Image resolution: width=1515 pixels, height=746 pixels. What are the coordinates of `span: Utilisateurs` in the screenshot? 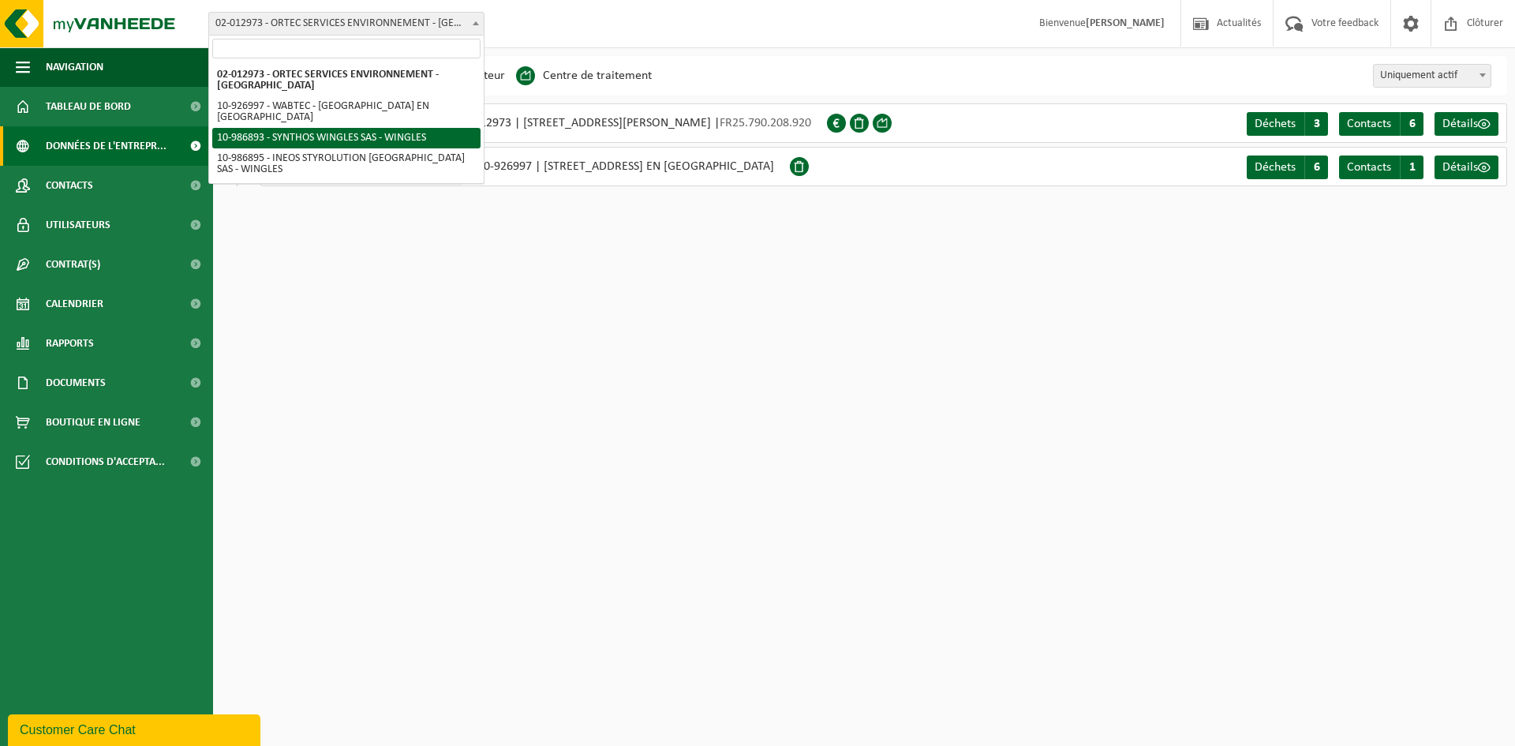 It's located at (78, 225).